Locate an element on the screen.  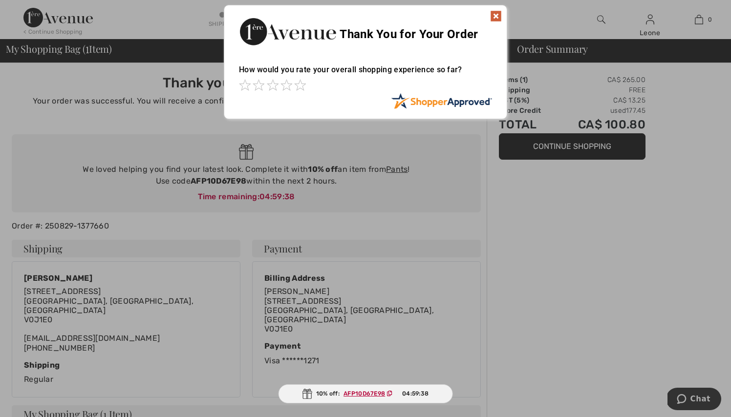
span: Chat is located at coordinates (33, 11).